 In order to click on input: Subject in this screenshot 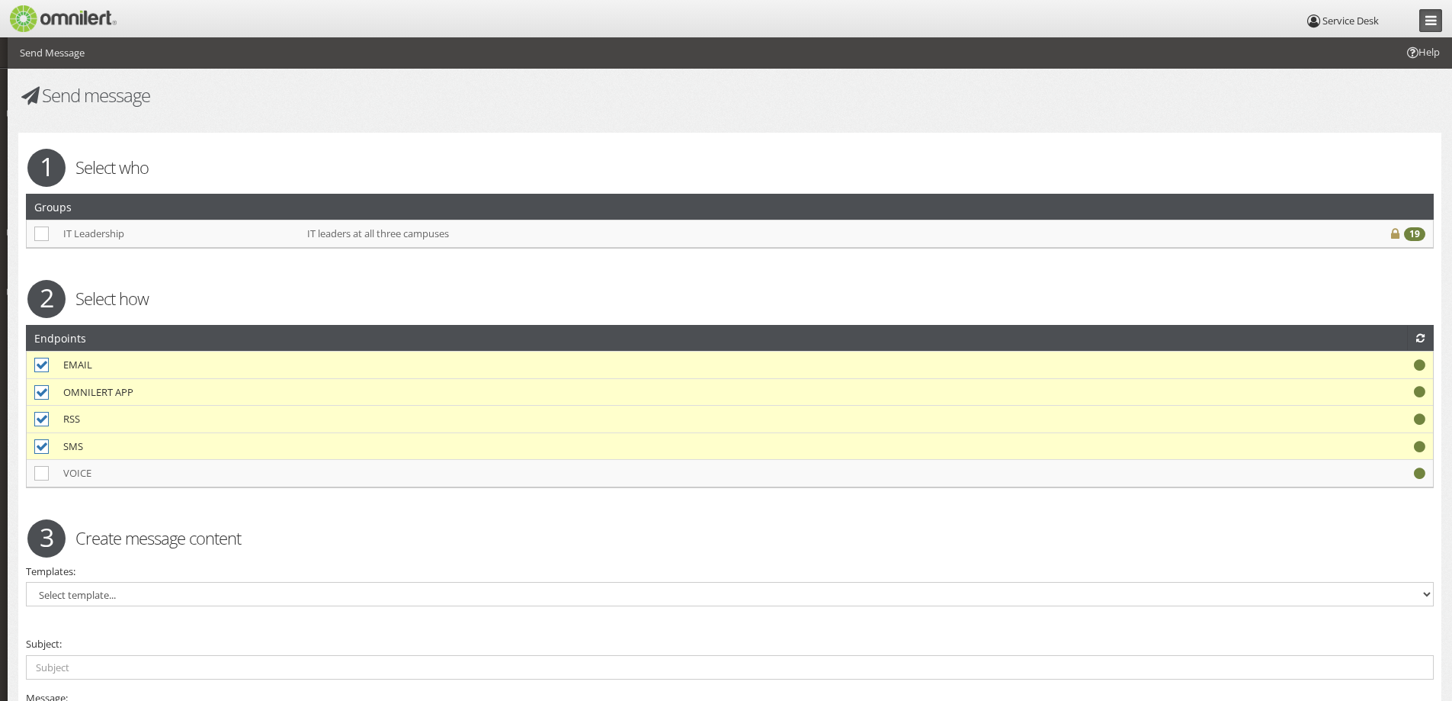, I will do `click(730, 667)`.